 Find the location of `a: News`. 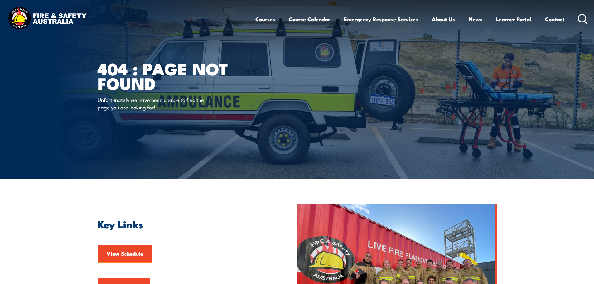

a: News is located at coordinates (476, 19).